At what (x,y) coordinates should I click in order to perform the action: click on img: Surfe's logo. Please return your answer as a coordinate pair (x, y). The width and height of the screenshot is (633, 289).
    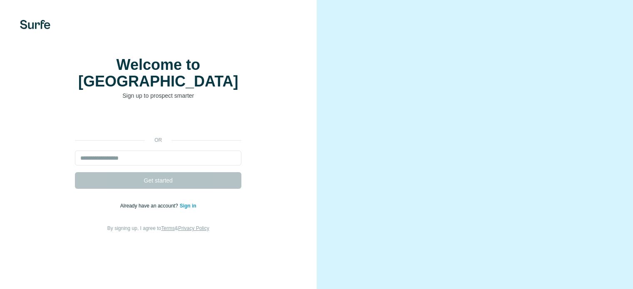
    Looking at the image, I should click on (35, 25).